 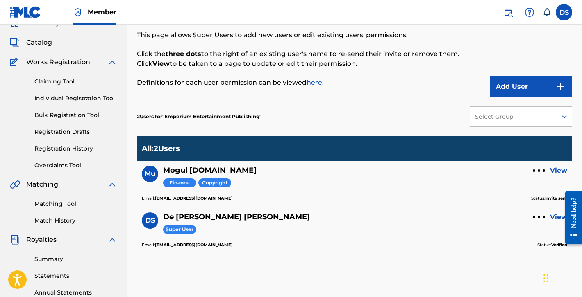 I want to click on div: User Menu, so click(x=564, y=12).